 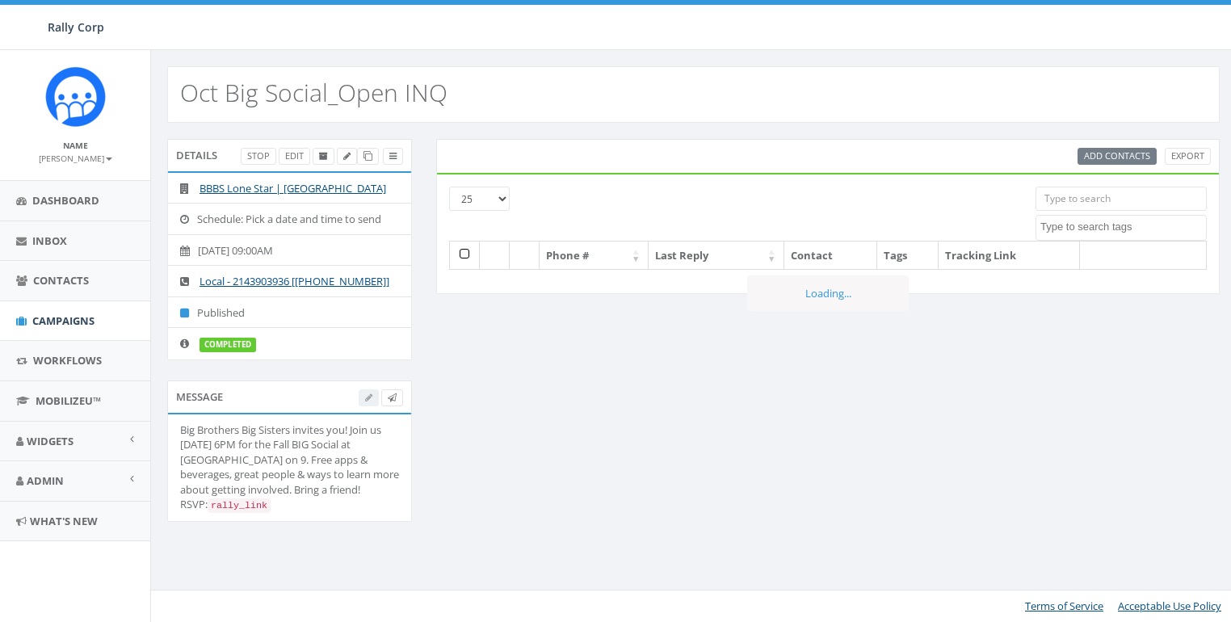 I want to click on div: Message, so click(x=289, y=397).